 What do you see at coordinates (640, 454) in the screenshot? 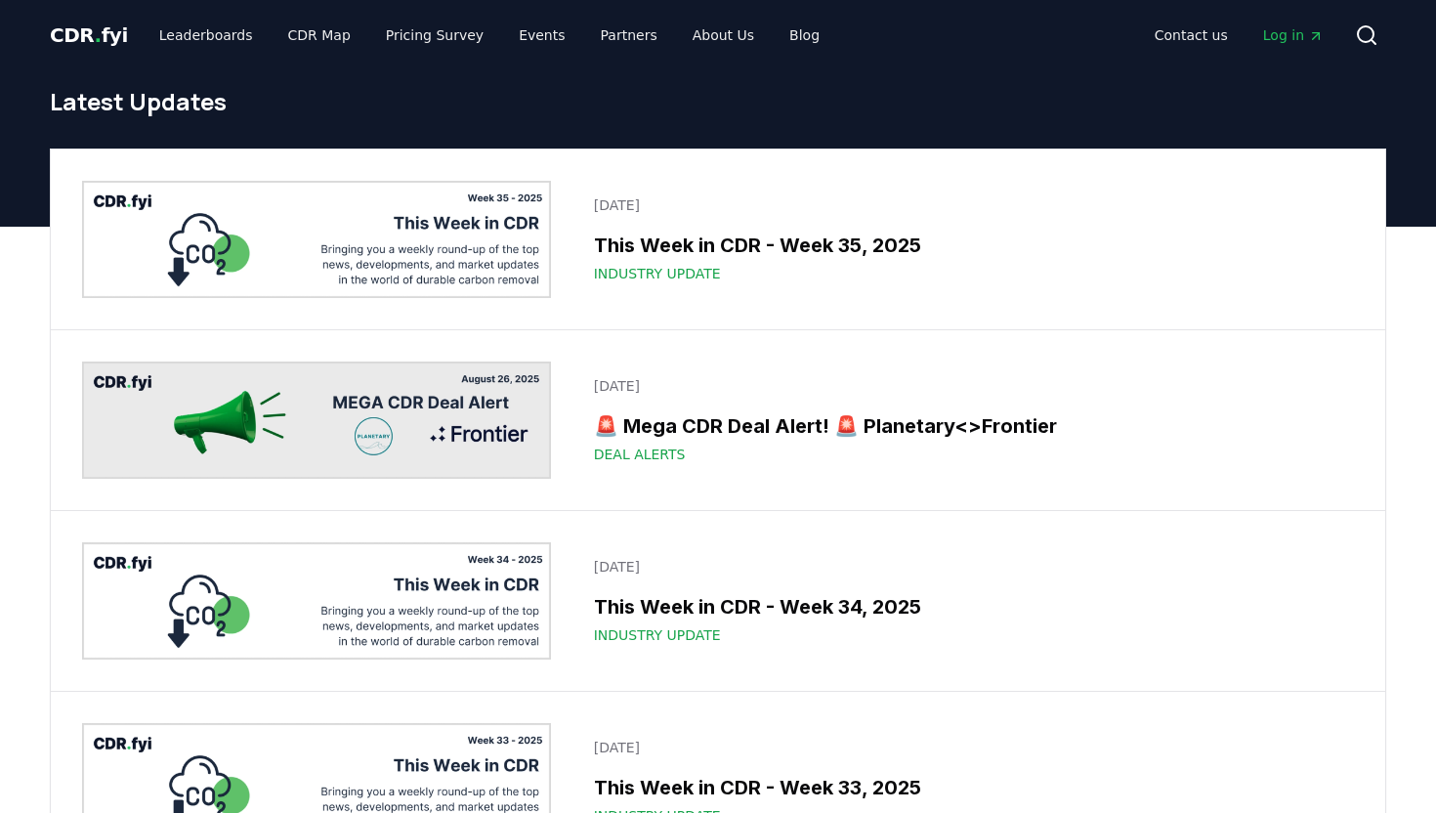
I see `span: Deal Alerts` at bounding box center [640, 454].